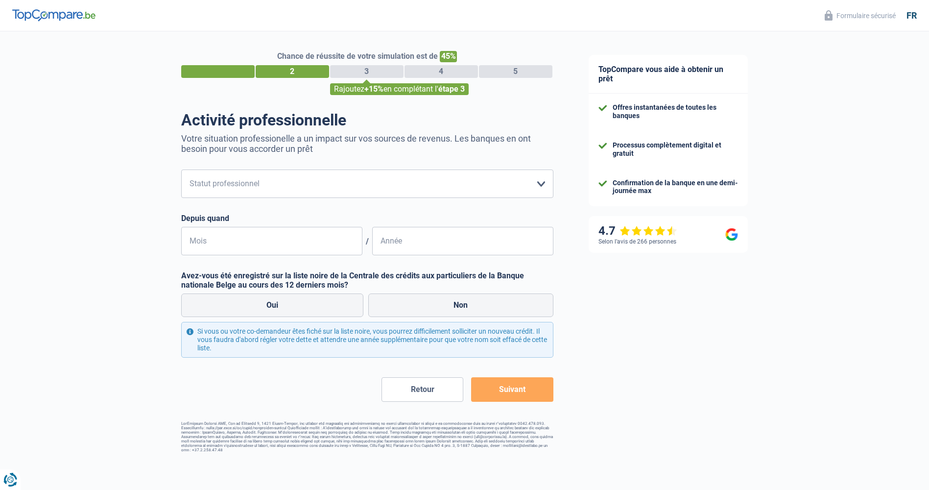 This screenshot has width=929, height=490. I want to click on button: Formulaire sécurisé, so click(860, 15).